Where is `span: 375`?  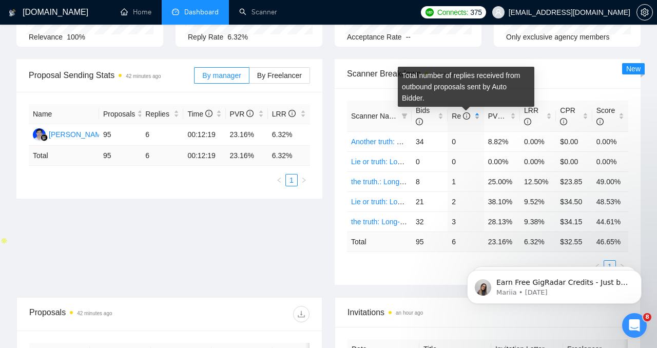
span: 375 is located at coordinates (476, 12).